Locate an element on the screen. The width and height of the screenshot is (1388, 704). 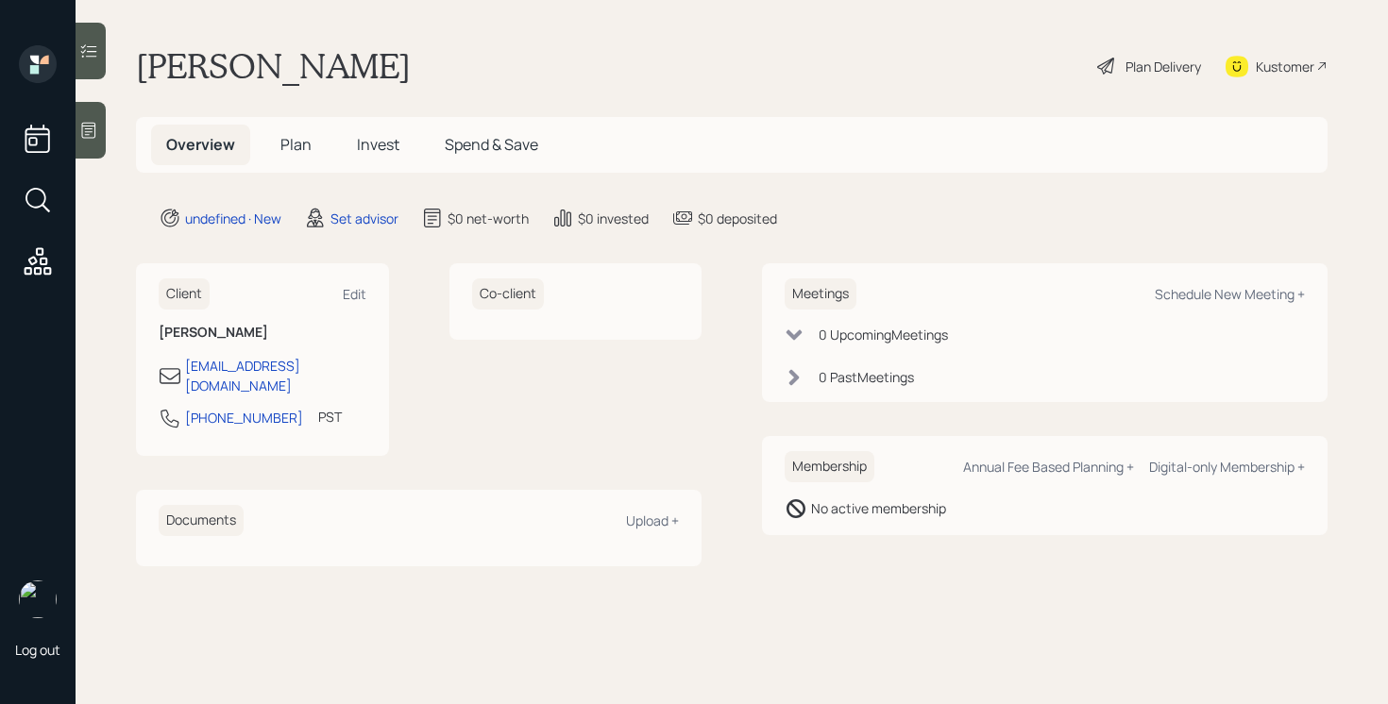
h6: Documents is located at coordinates (201, 520).